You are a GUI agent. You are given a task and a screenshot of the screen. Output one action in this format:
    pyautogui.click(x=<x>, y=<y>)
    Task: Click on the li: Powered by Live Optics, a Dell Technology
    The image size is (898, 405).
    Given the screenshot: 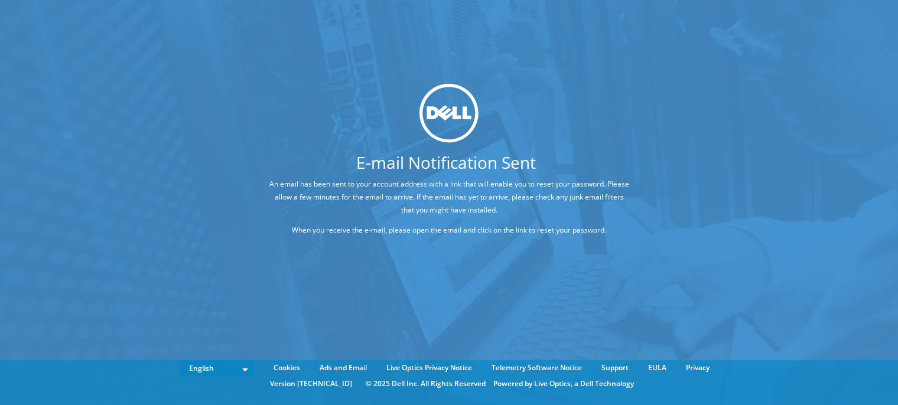 What is the action you would take?
    pyautogui.click(x=563, y=384)
    